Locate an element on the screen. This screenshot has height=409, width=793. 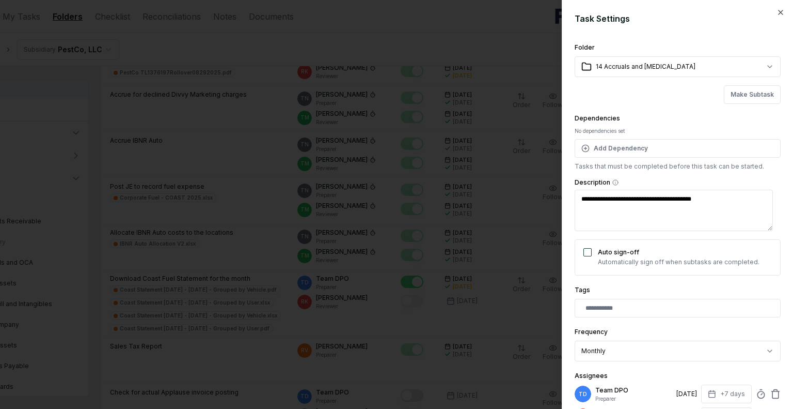
span: TD is located at coordinates (583, 394).